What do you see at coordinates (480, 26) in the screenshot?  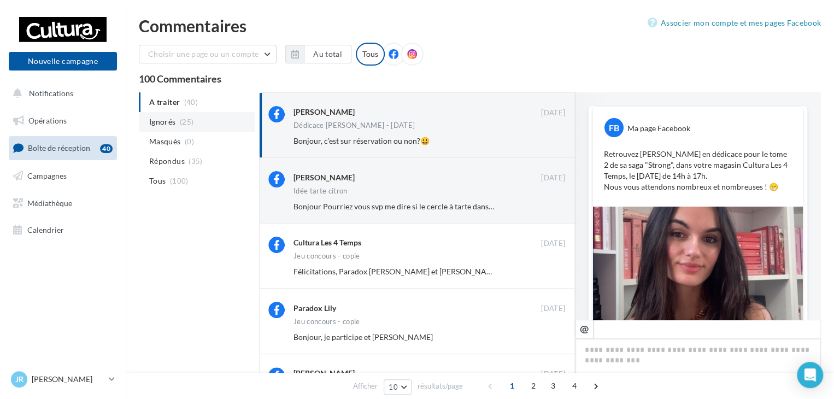 I see `div: Commentaires` at bounding box center [480, 26].